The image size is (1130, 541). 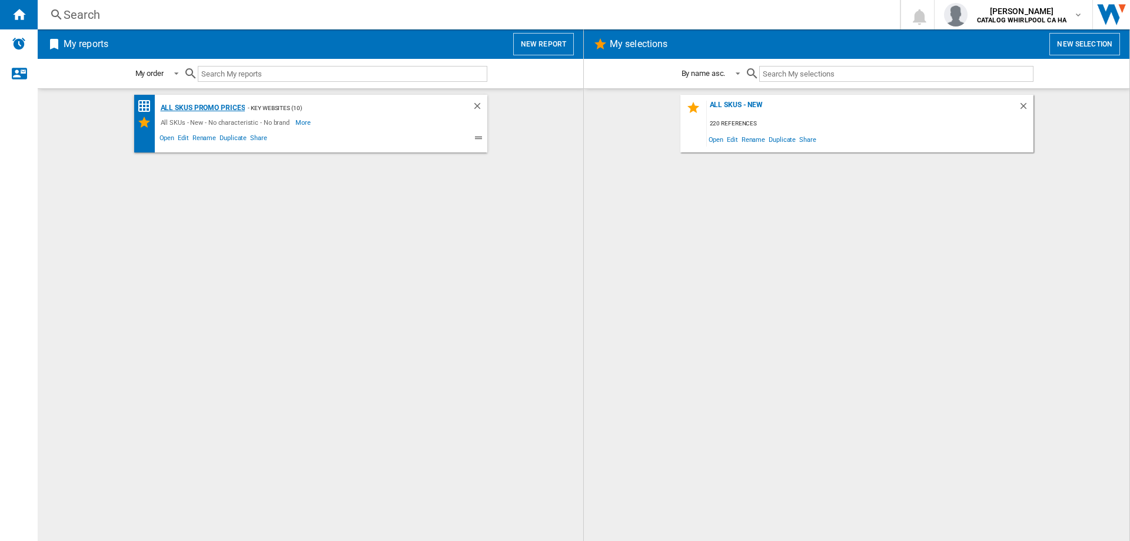 What do you see at coordinates (639, 44) in the screenshot?
I see `h2: My selections` at bounding box center [639, 44].